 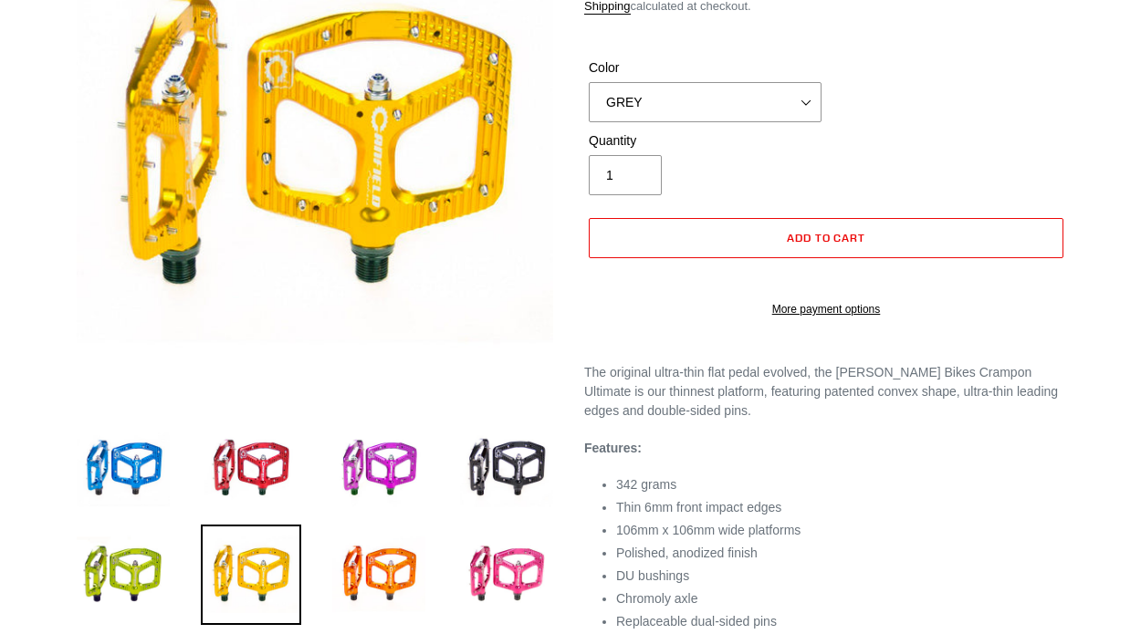 What do you see at coordinates (705, 68) in the screenshot?
I see `label: Color` at bounding box center [705, 68].